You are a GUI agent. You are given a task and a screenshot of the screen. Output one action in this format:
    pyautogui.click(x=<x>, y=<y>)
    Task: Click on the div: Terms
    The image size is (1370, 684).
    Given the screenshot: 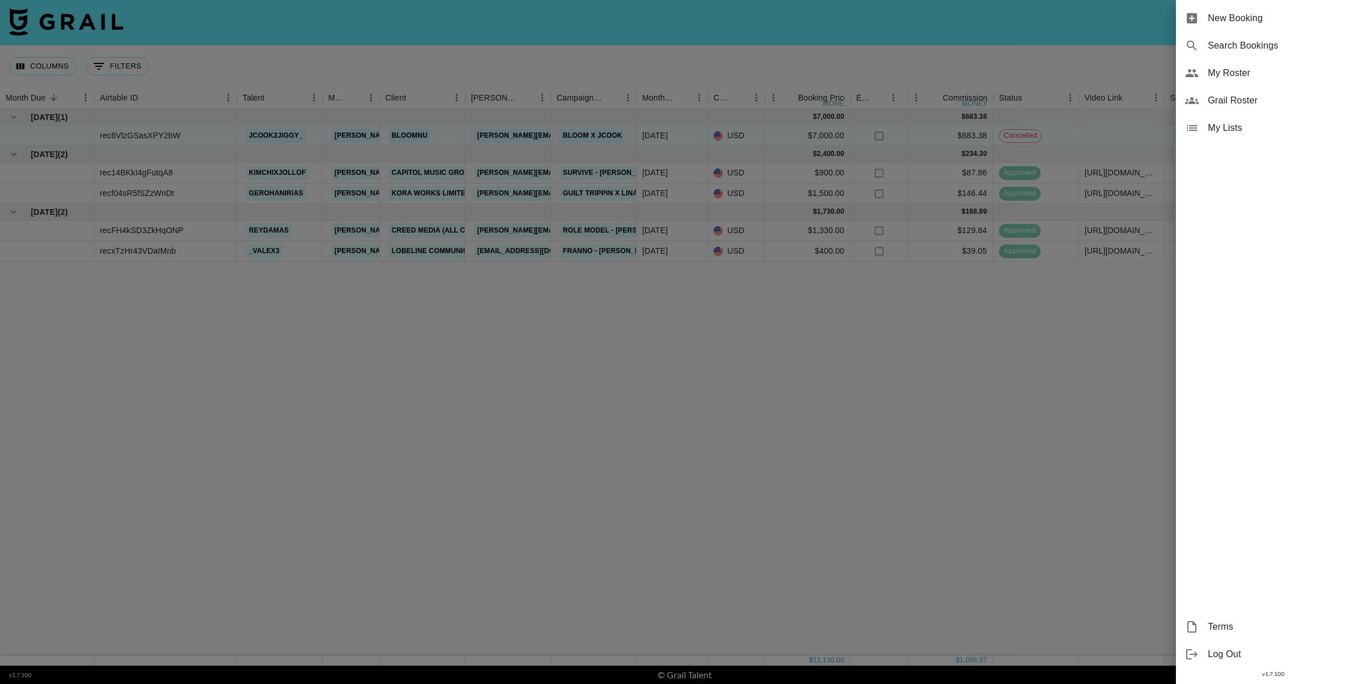 What is the action you would take?
    pyautogui.click(x=1273, y=626)
    